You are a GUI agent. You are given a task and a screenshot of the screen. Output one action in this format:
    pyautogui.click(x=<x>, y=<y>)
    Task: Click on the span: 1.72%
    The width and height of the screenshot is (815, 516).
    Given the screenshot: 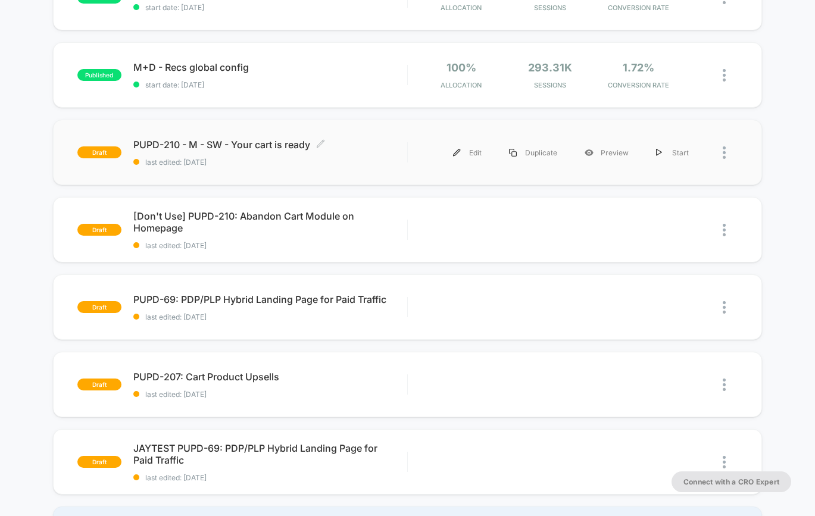 What is the action you would take?
    pyautogui.click(x=638, y=67)
    